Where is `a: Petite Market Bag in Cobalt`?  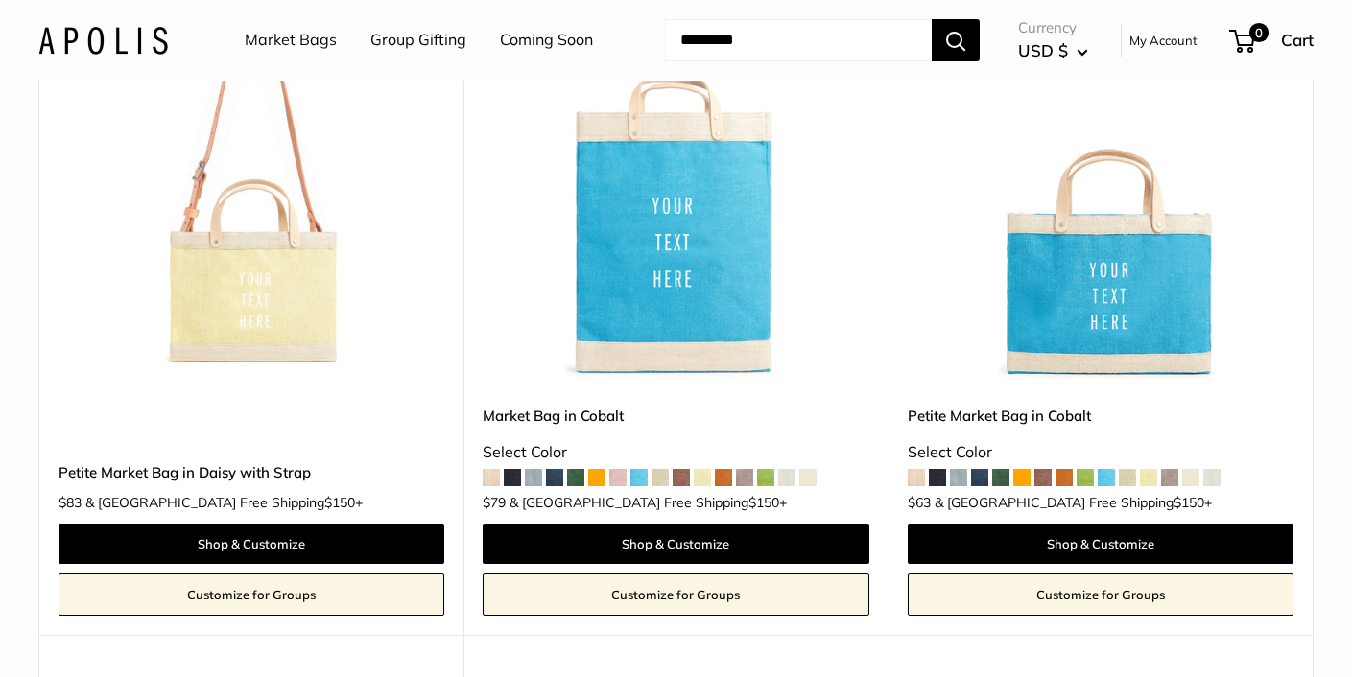
a: Petite Market Bag in Cobalt is located at coordinates (1100, 415).